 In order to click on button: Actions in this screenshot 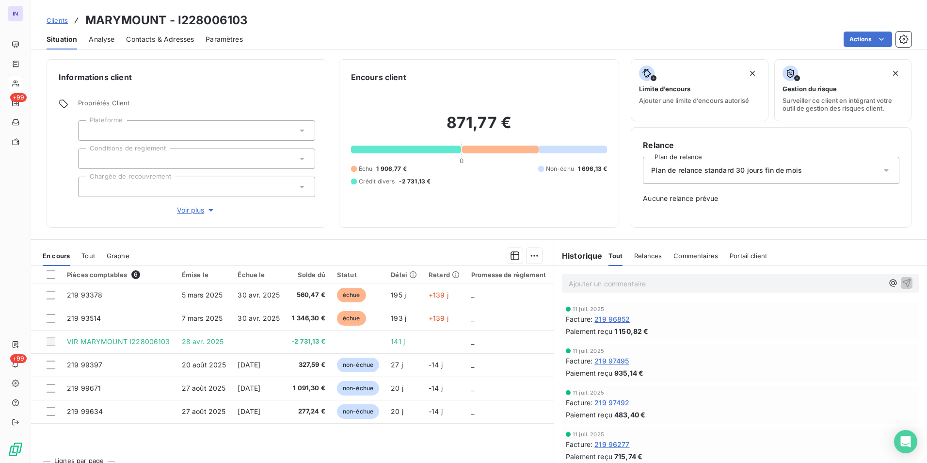, I will do `click(868, 39)`.